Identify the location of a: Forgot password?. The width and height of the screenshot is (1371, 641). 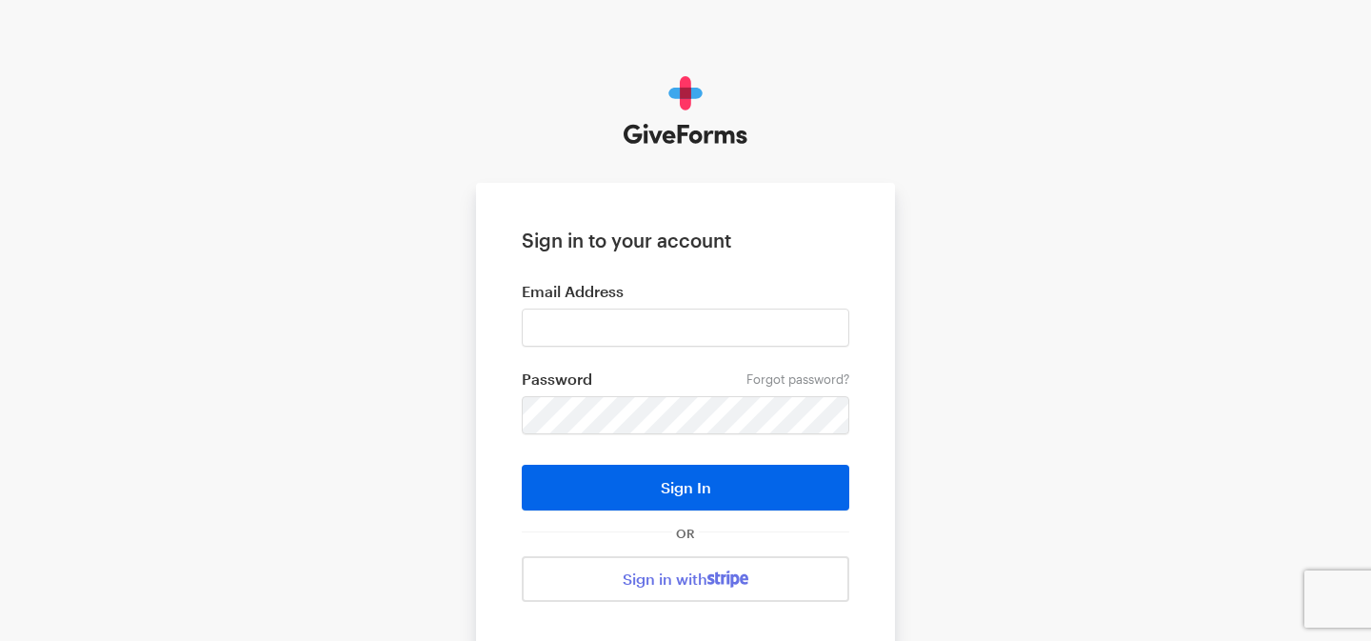
(798, 379).